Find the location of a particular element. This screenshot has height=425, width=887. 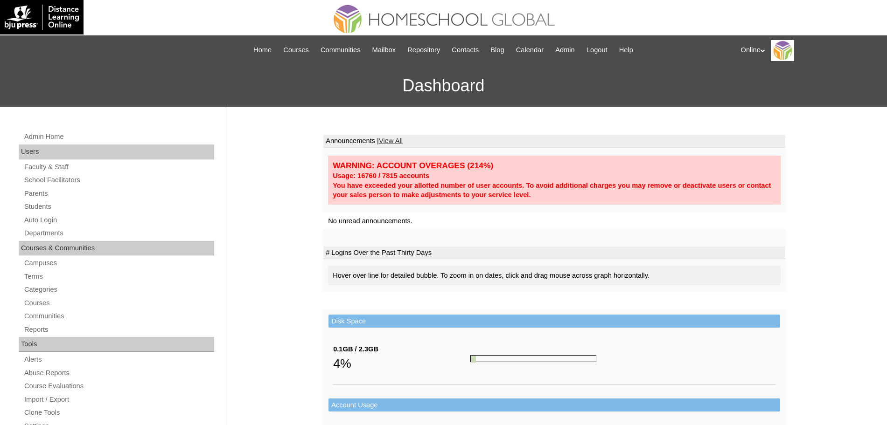

a: Mailbox is located at coordinates (384, 50).